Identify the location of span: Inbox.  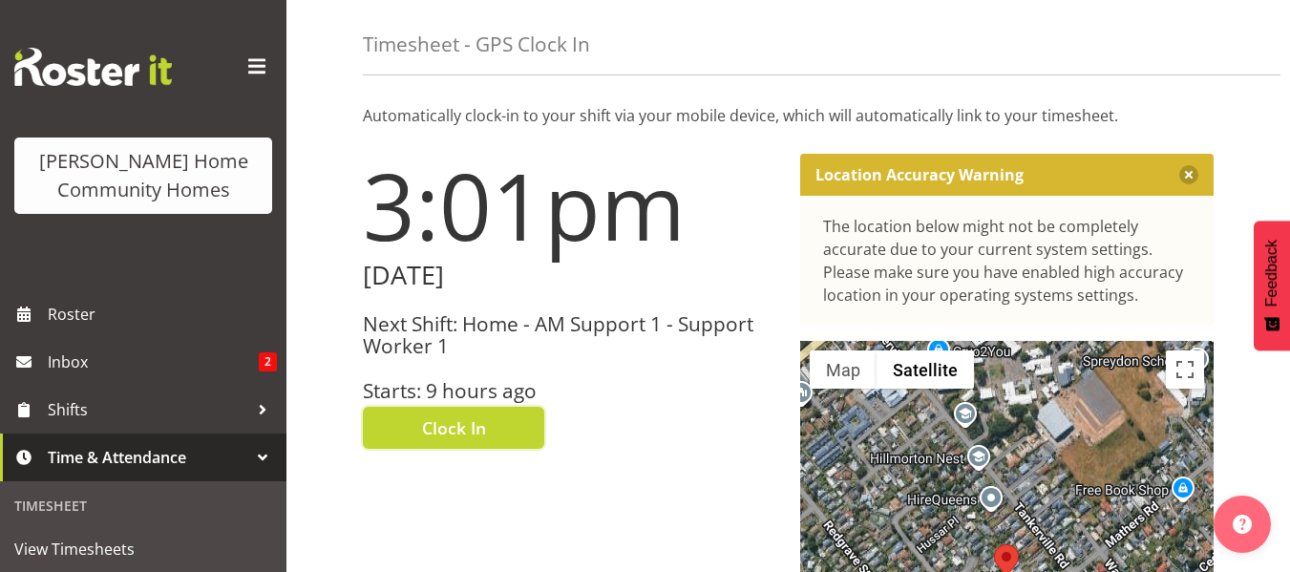
(153, 362).